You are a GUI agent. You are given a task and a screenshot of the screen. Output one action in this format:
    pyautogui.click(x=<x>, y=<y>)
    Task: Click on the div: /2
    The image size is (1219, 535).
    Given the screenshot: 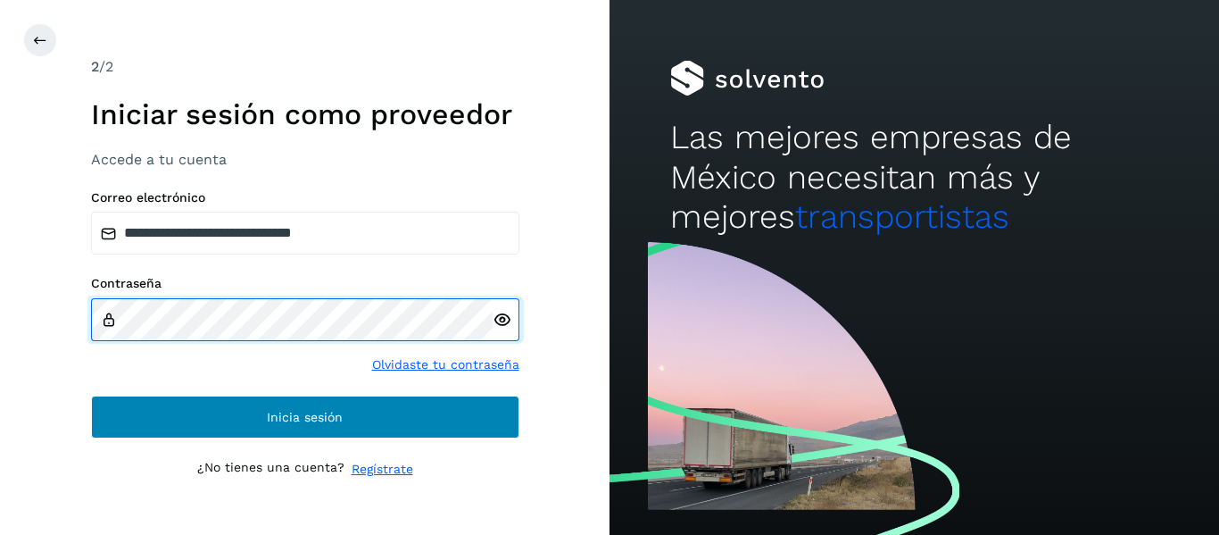 What is the action you would take?
    pyautogui.click(x=305, y=67)
    